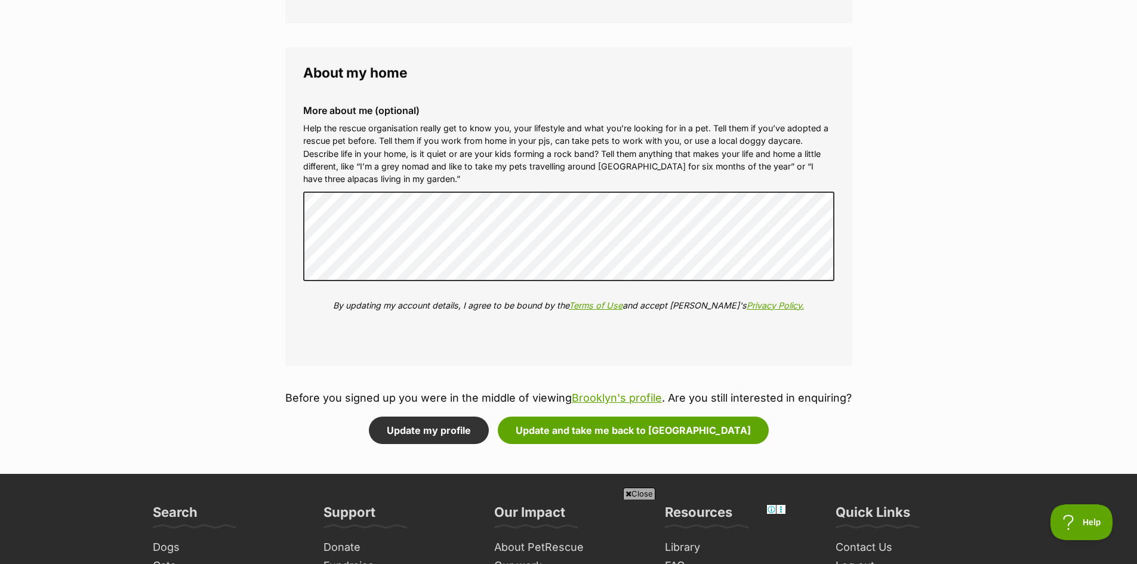 This screenshot has height=564, width=1137. What do you see at coordinates (428, 430) in the screenshot?
I see `button: Update my profile` at bounding box center [428, 430].